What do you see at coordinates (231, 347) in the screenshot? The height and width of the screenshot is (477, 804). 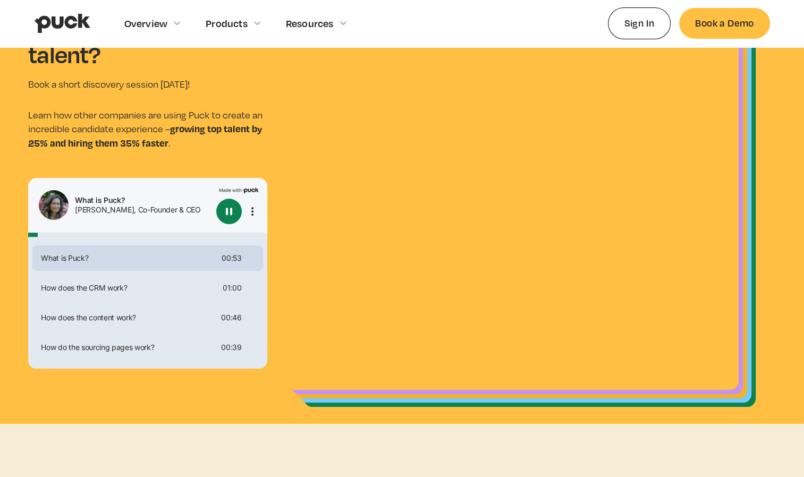 I see `div: 00:39` at bounding box center [231, 347].